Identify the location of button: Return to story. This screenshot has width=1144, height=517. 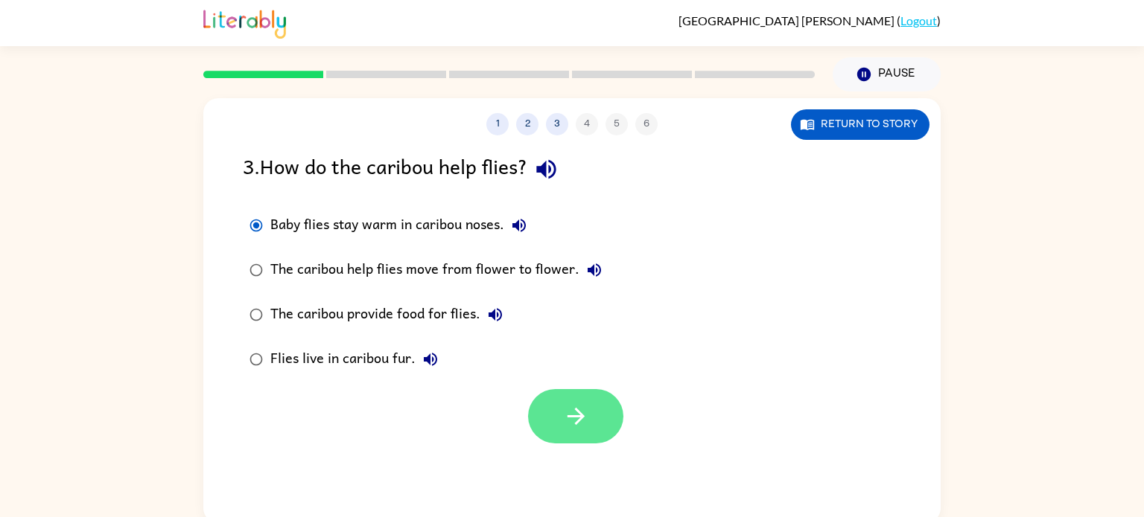
(860, 124).